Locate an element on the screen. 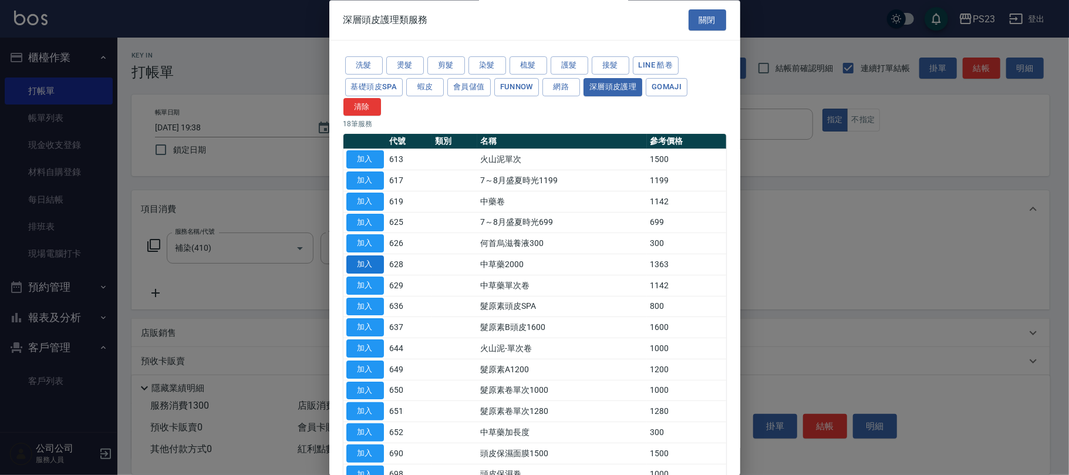 Image resolution: width=1069 pixels, height=475 pixels. span: 深層頭皮護理類服務 is located at coordinates (386, 20).